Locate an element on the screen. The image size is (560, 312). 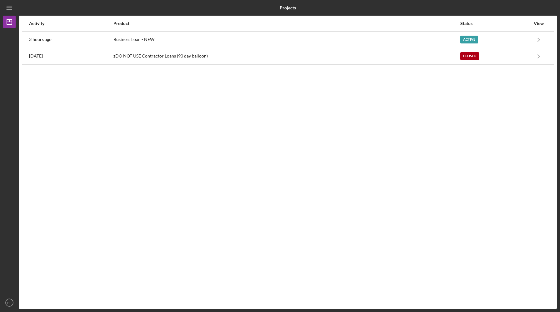
button: HP is located at coordinates (9, 303).